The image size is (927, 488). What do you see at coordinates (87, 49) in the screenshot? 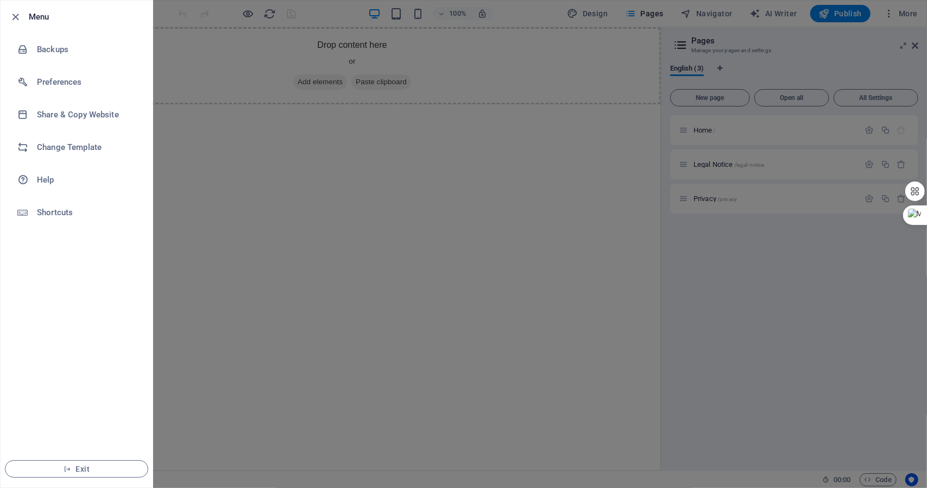
I see `h6: Backups` at bounding box center [87, 49].